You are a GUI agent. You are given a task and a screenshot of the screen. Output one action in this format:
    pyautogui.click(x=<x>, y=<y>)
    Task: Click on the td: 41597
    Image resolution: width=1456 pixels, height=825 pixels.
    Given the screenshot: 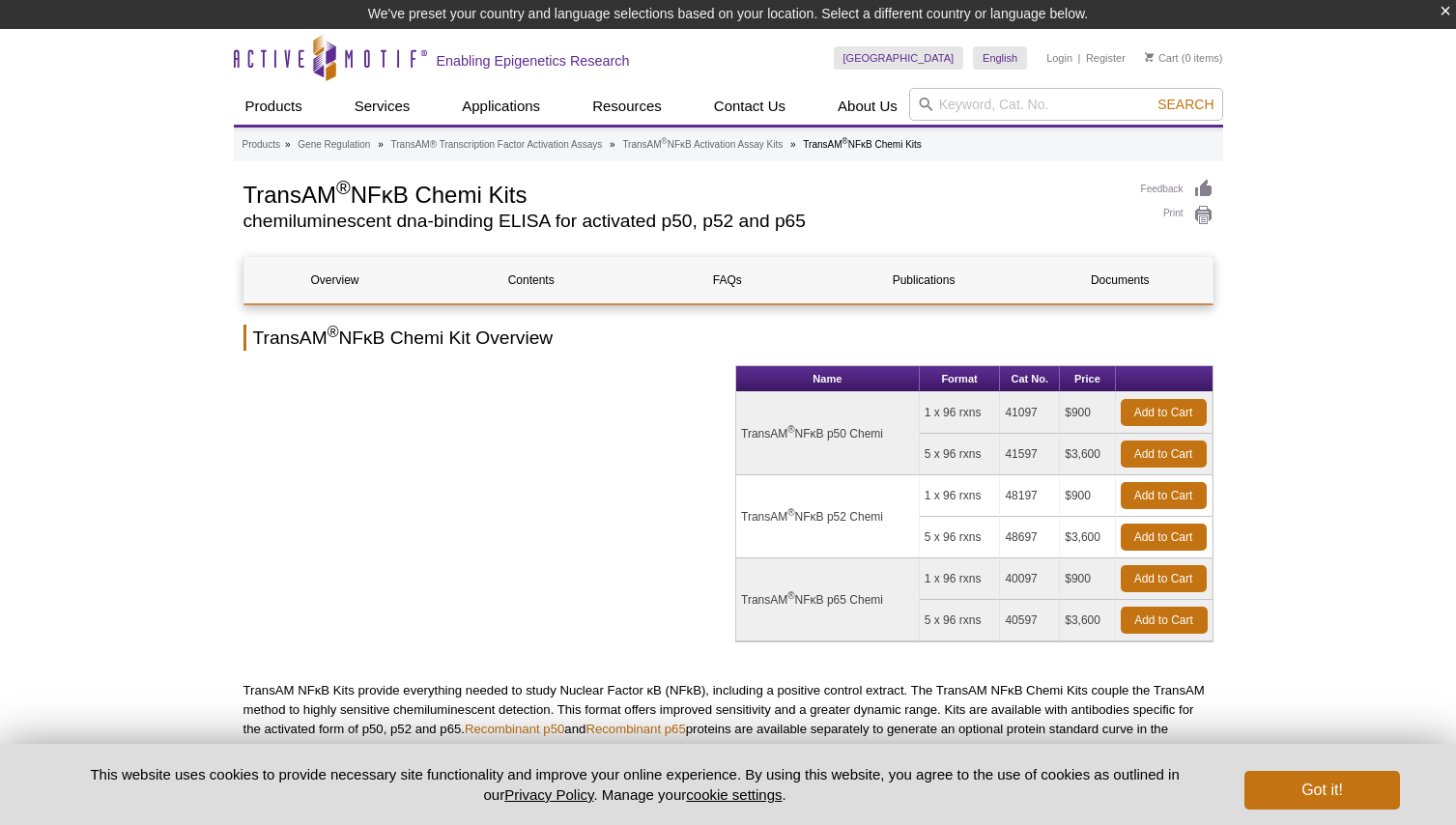 What is the action you would take?
    pyautogui.click(x=1030, y=454)
    